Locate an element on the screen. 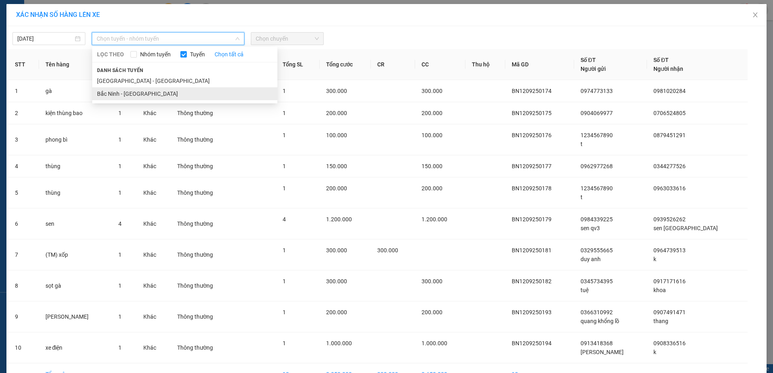  span: Danh sách tuyến is located at coordinates (120, 70).